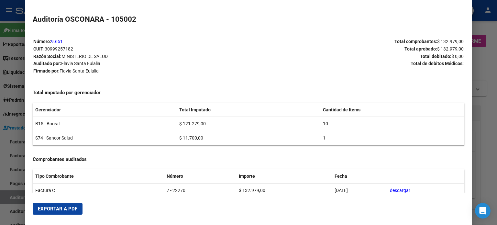  I want to click on th: Cantidad de Items, so click(392, 110).